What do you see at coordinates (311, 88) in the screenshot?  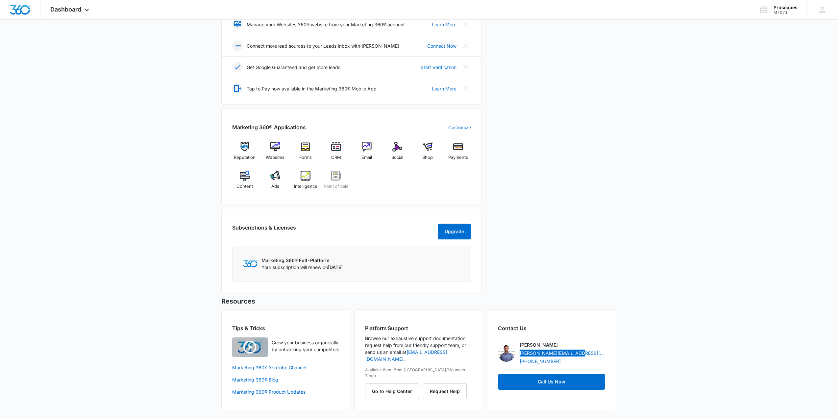 I see `p: Tap to Pay now available in the Marketing 360® Mobile App` at bounding box center [311, 88].